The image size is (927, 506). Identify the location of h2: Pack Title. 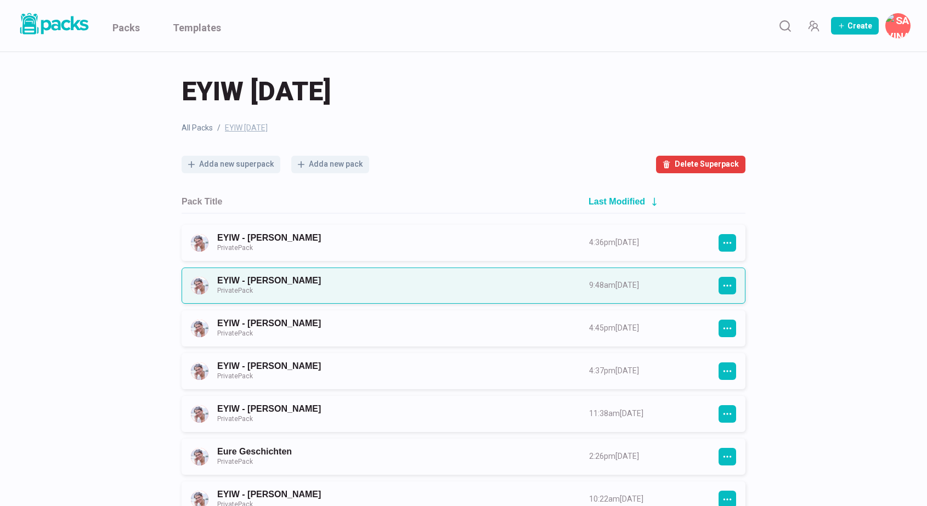
(202, 201).